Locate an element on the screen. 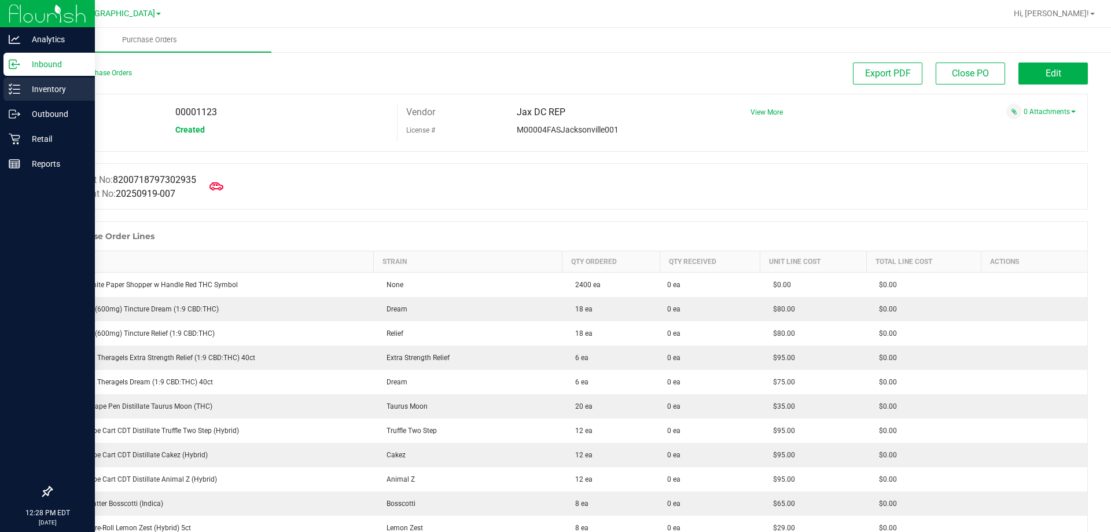 The height and width of the screenshot is (532, 1111). span: Export PDF is located at coordinates (888, 73).